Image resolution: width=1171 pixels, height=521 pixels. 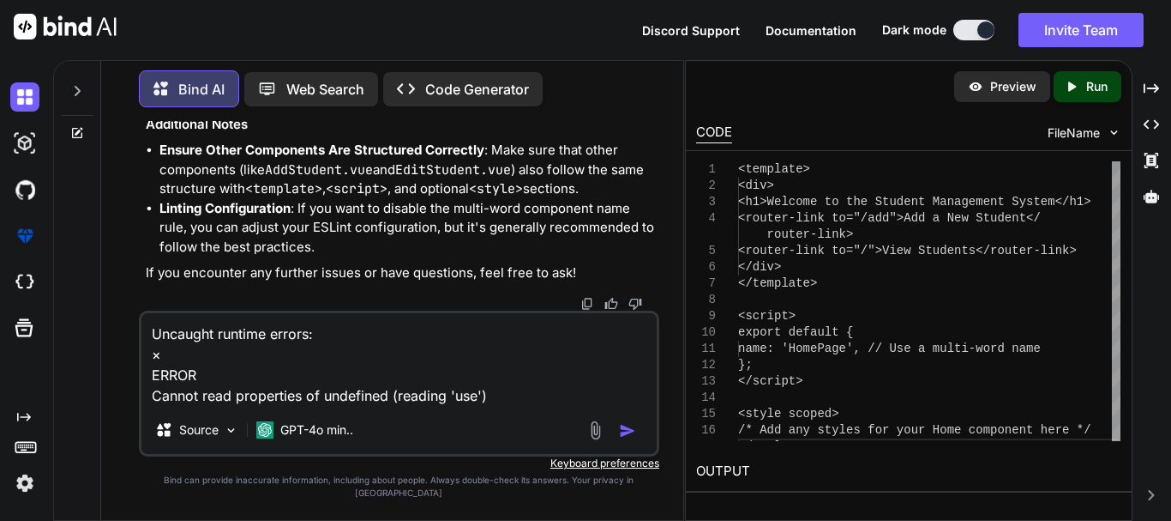 I want to click on code: <script>, so click(x=357, y=189).